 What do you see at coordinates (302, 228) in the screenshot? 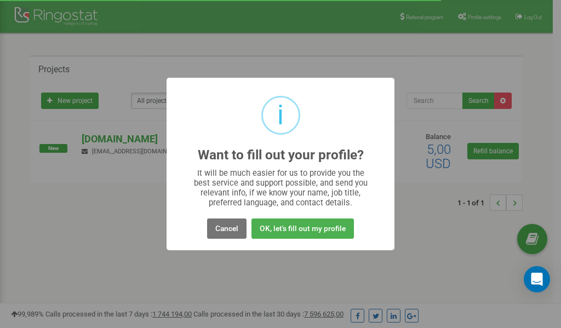
I see `button: OK, let's fill out my profile` at bounding box center [302, 228].